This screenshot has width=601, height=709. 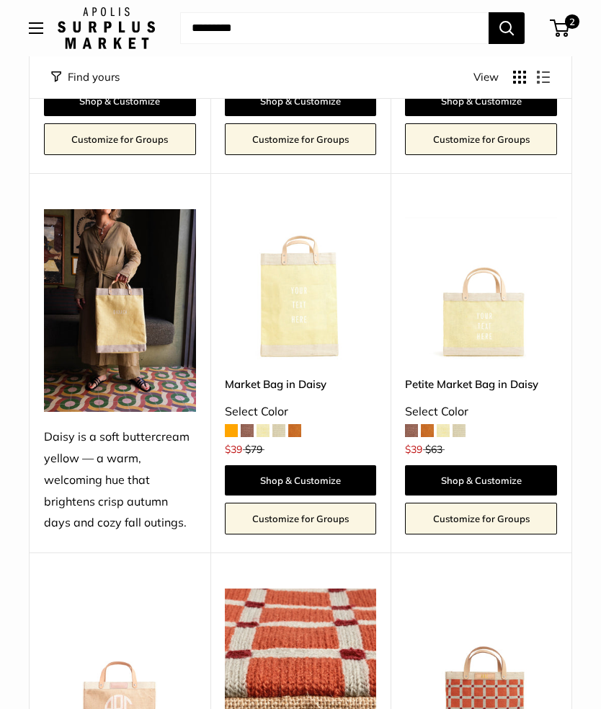 I want to click on input: Search..., so click(x=334, y=28).